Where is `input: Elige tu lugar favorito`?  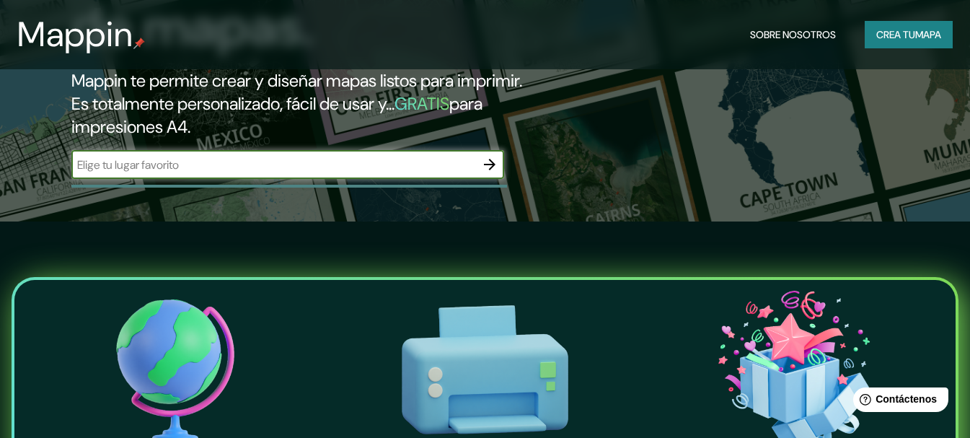 input: Elige tu lugar favorito is located at coordinates (273, 164).